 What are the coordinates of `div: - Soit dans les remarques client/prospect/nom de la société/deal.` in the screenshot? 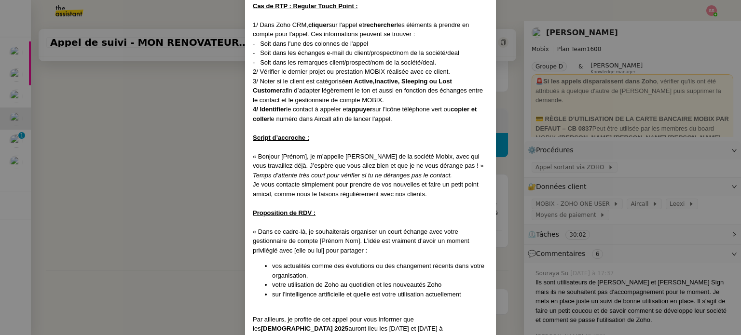 It's located at (371, 63).